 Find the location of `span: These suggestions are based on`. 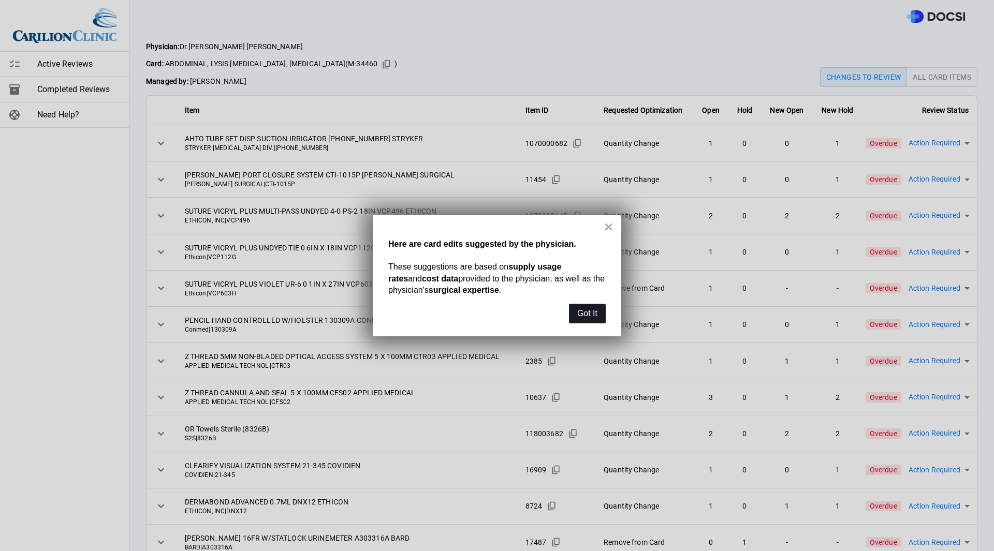

span: These suggestions are based on is located at coordinates (448, 267).